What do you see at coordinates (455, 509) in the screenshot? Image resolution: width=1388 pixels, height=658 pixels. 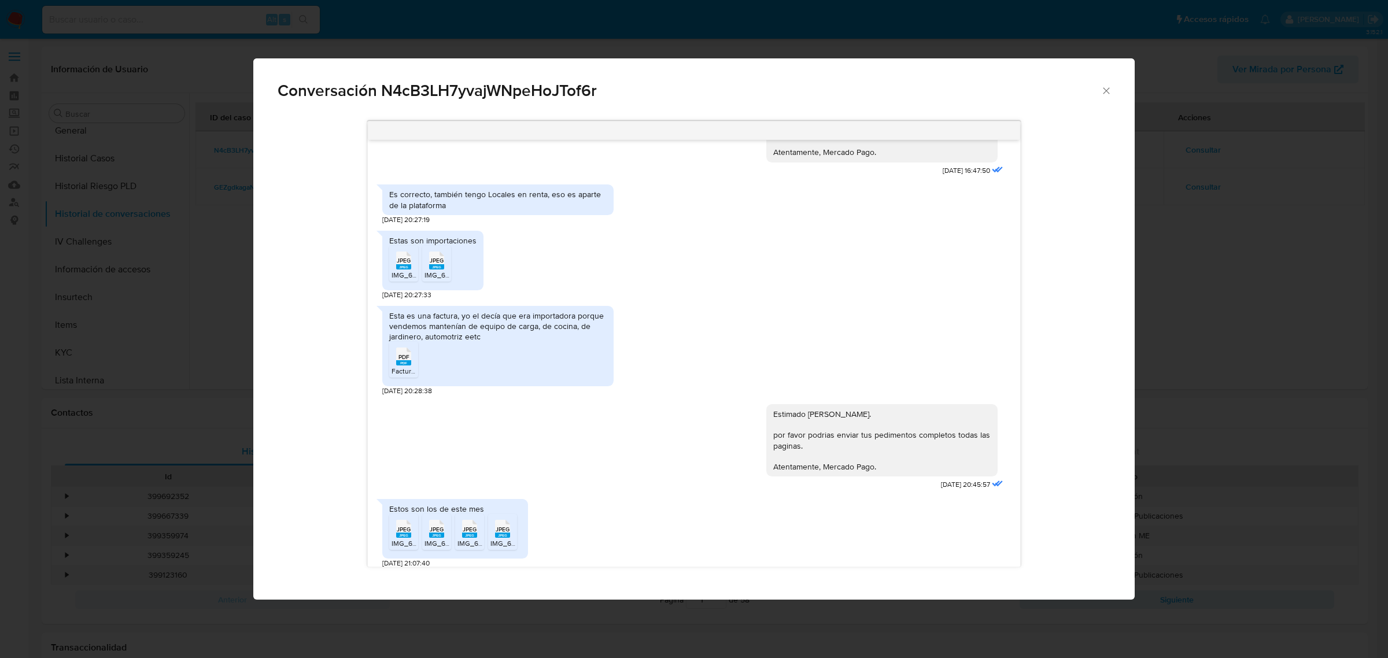 I see `div: Estos son los de este mes` at bounding box center [455, 509].